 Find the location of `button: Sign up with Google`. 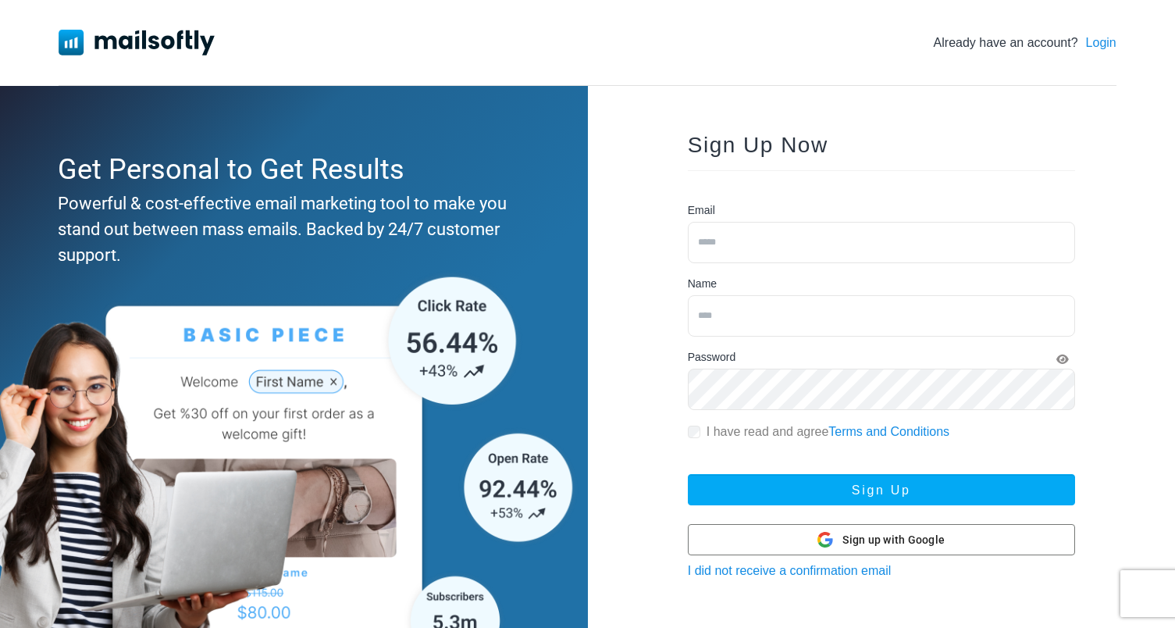

button: Sign up with Google is located at coordinates (881, 539).